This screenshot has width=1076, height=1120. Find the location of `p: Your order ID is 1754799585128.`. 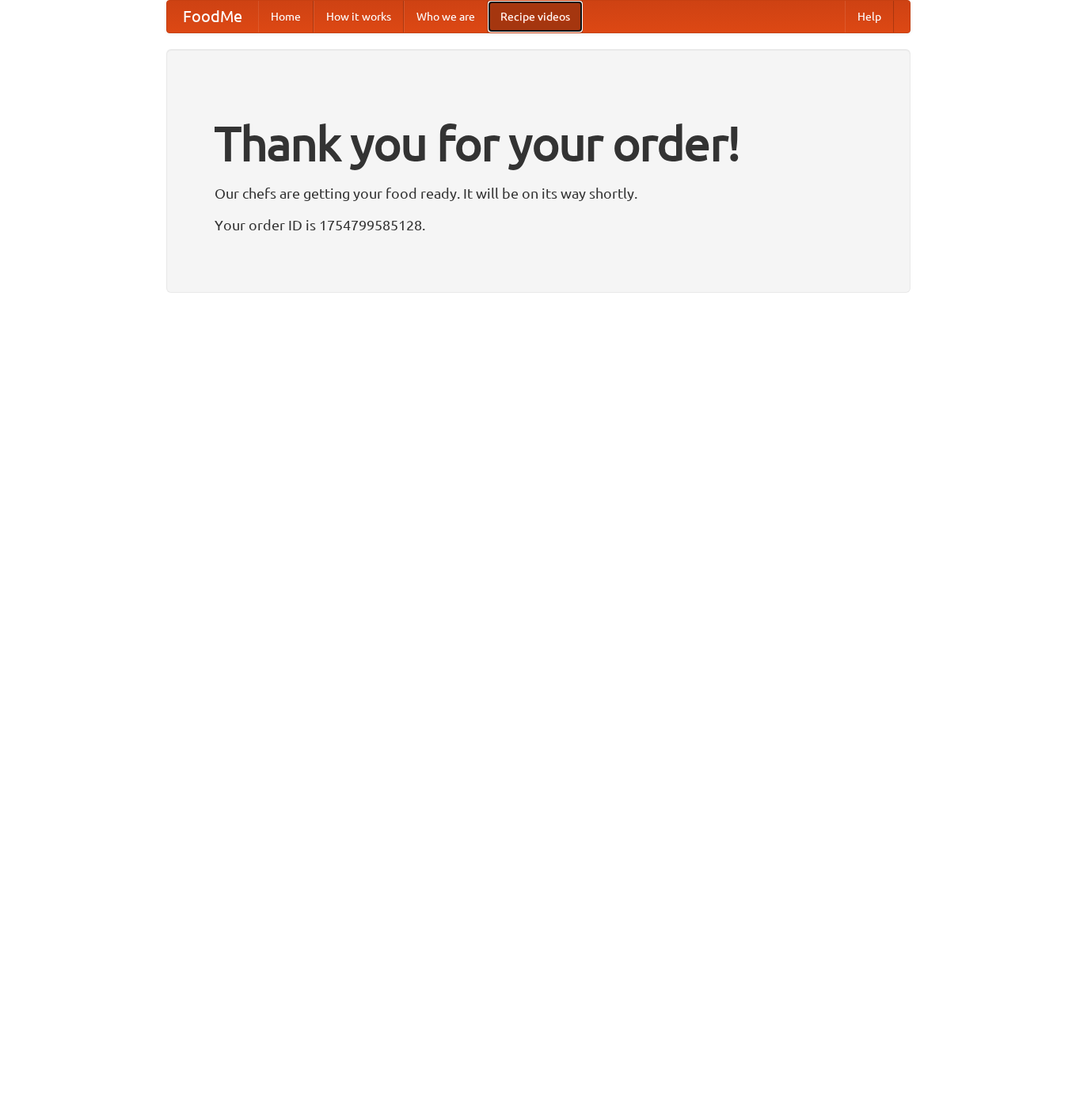

p: Your order ID is 1754799585128. is located at coordinates (538, 224).